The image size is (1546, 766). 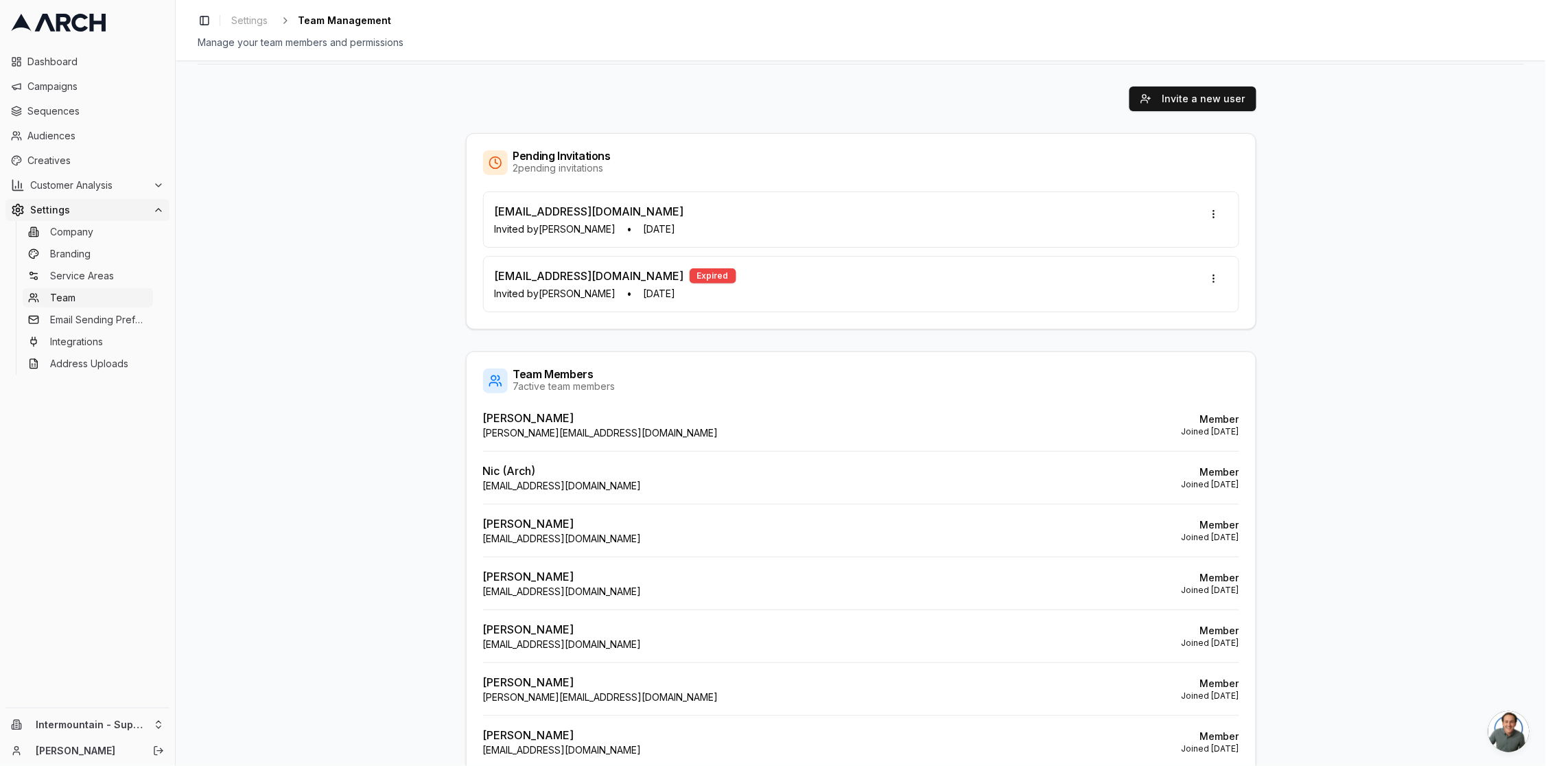 What do you see at coordinates (87, 86) in the screenshot?
I see `a: Campaigns` at bounding box center [87, 86].